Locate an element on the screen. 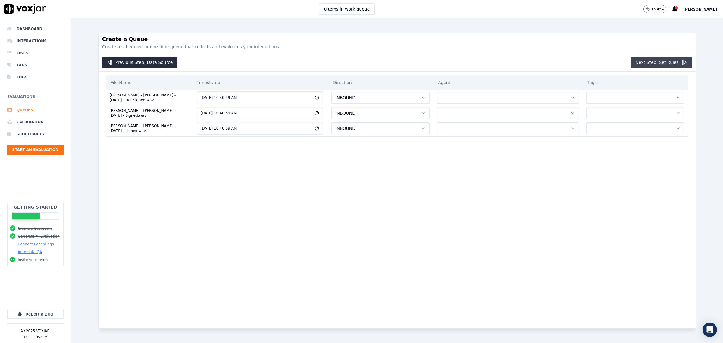 The image size is (723, 343). th: Direction is located at coordinates (380, 82).